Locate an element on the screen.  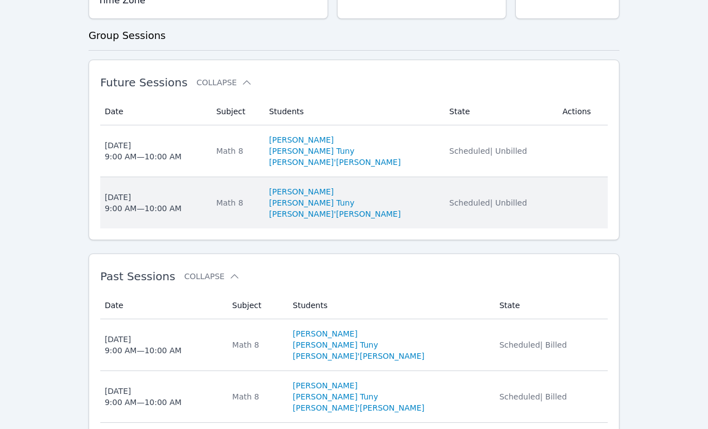
th: Actions is located at coordinates (582, 111).